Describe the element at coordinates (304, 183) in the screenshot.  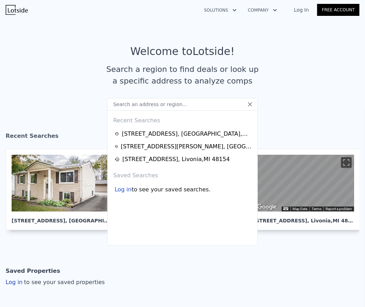
I see `div: Map` at that location.